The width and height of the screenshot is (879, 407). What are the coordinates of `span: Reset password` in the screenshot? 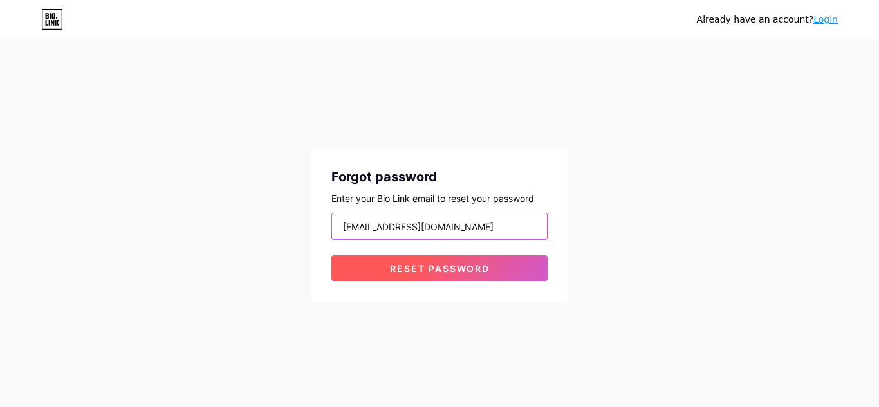 It's located at (439, 268).